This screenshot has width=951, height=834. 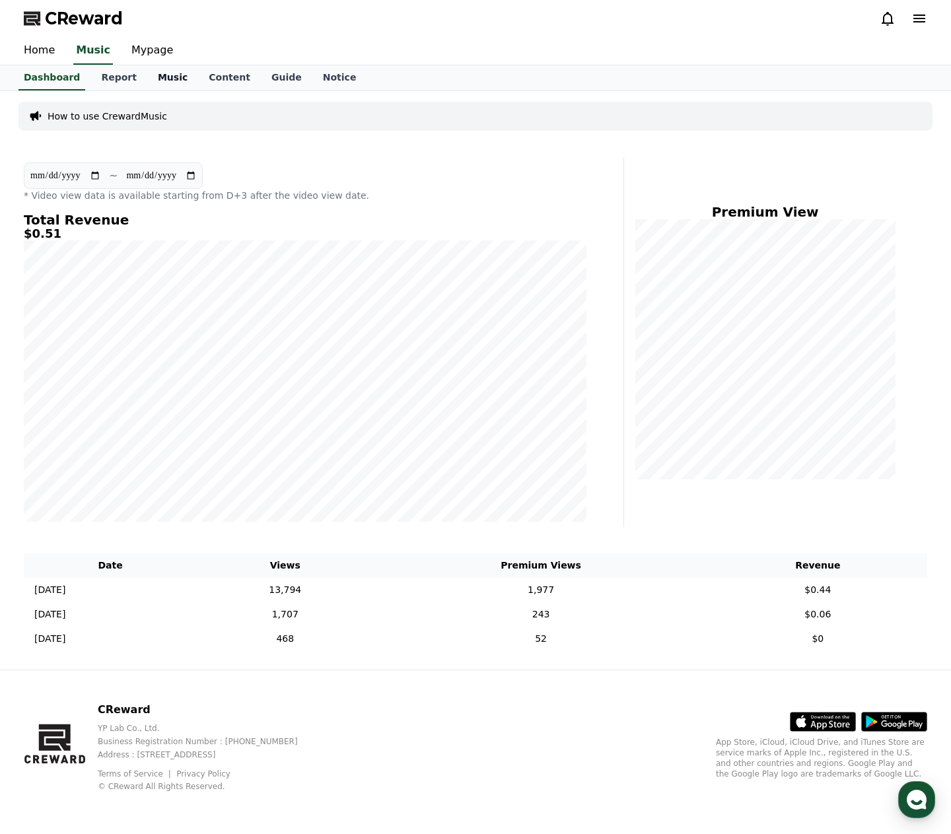 I want to click on span: Powered by, so click(x=135, y=273).